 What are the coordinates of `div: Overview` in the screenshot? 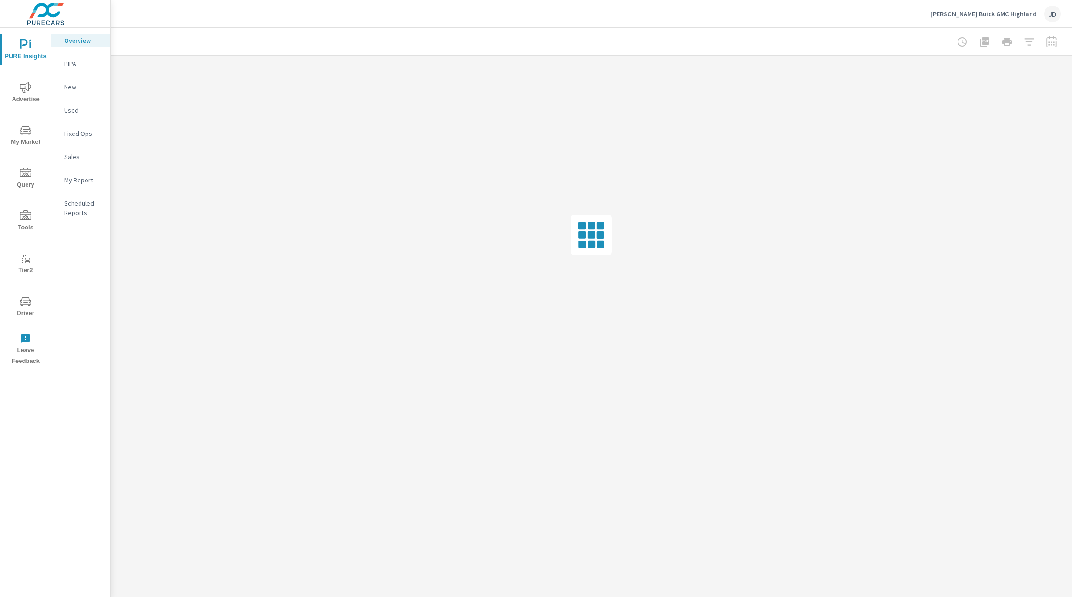 It's located at (81, 40).